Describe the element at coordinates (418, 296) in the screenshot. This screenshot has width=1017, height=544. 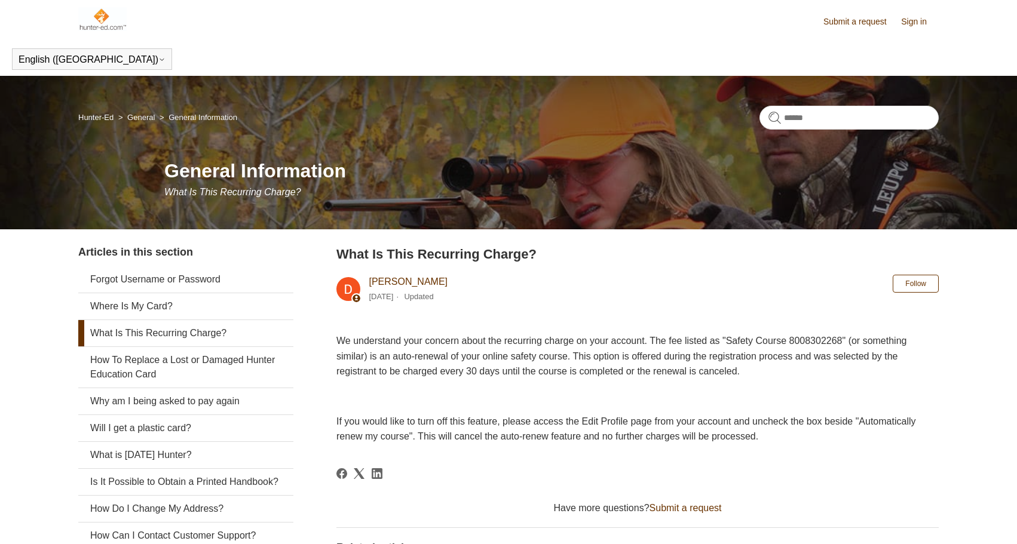
I see `li: Updated` at that location.